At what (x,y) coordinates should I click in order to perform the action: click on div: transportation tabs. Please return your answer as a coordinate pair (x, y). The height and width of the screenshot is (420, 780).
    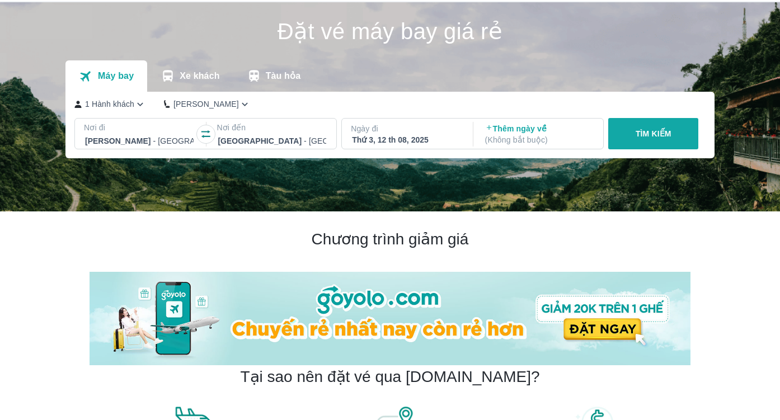
    Looking at the image, I should click on (190, 76).